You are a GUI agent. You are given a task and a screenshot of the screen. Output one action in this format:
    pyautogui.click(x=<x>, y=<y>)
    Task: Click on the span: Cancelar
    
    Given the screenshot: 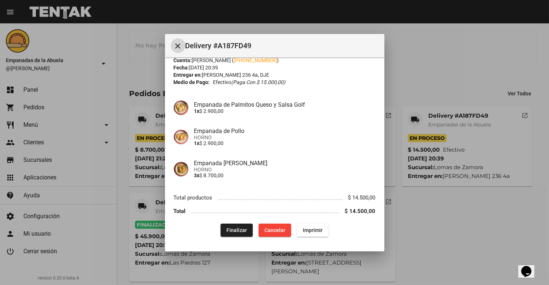 What is the action you would take?
    pyautogui.click(x=275, y=230)
    